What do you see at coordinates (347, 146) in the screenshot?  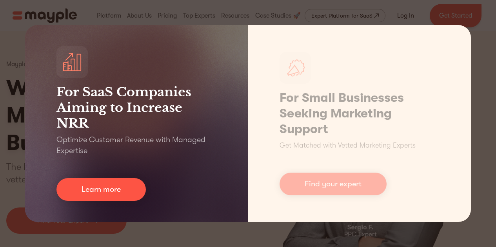 I see `p: Get Matched with Vetted Marketing Experts` at bounding box center [347, 146].